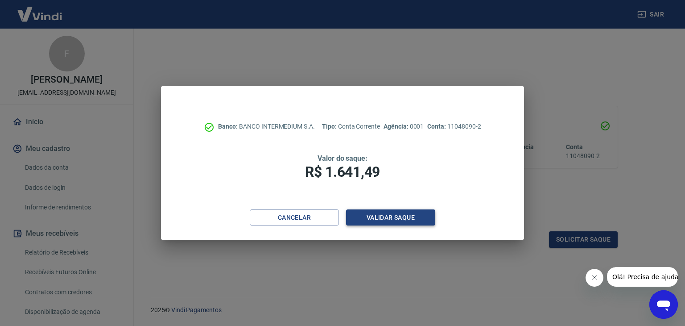 The height and width of the screenshot is (326, 685). I want to click on span: Banco:, so click(228, 126).